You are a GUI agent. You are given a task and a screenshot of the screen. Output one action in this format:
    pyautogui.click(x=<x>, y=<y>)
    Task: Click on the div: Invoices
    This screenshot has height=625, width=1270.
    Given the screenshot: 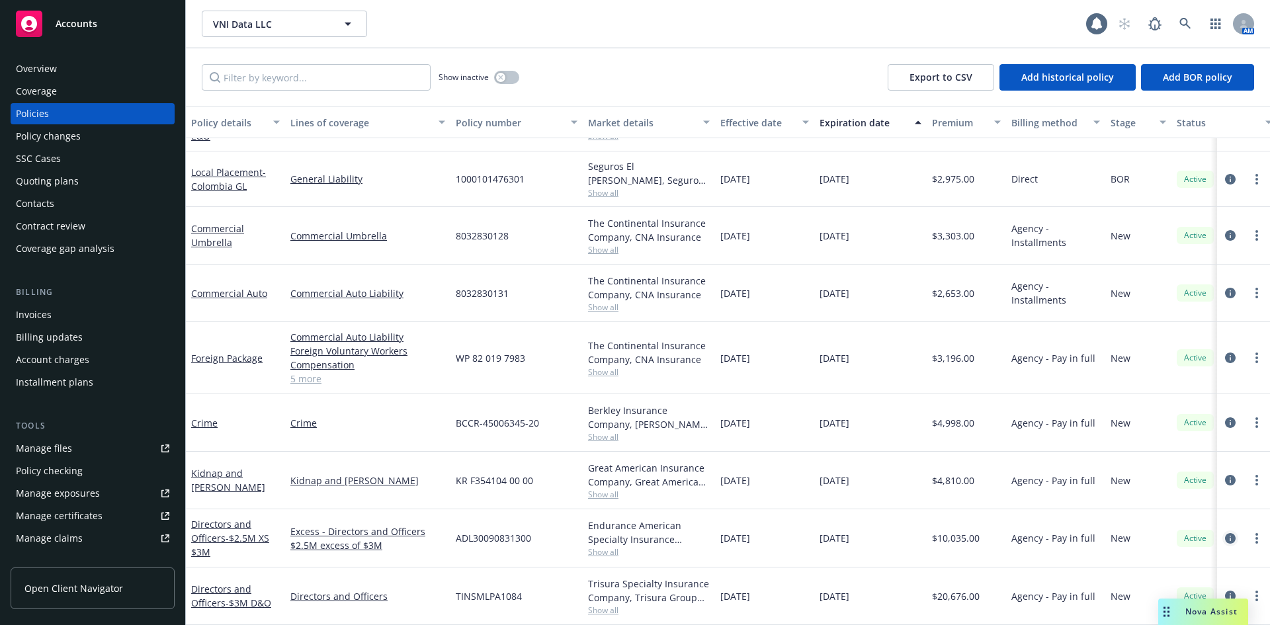 What is the action you would take?
    pyautogui.click(x=34, y=315)
    